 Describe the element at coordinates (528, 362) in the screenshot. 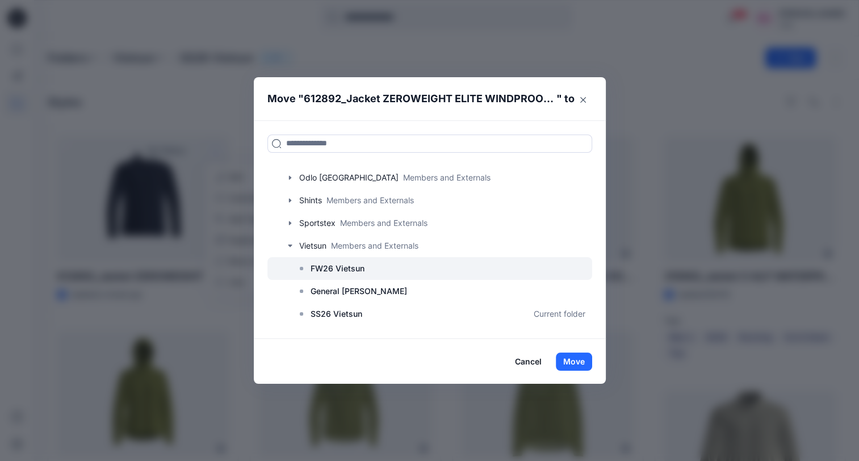

I see `button: Cancel` at that location.